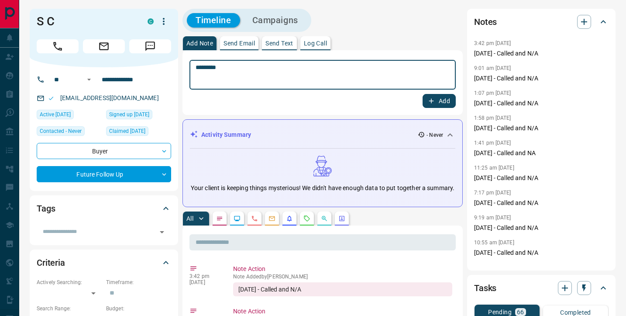 This screenshot has height=316, width=626. What do you see at coordinates (138, 308) in the screenshot?
I see `p: Budget:` at bounding box center [138, 308].